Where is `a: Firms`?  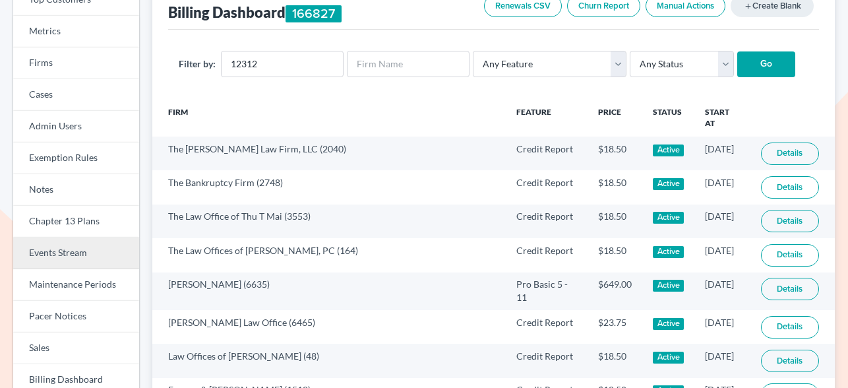
a: Firms is located at coordinates (76, 63).